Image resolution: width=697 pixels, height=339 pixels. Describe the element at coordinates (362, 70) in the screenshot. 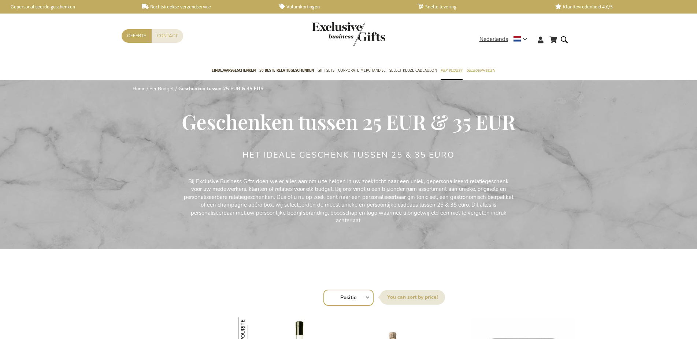

I see `span: Corporate Merchandise` at that location.